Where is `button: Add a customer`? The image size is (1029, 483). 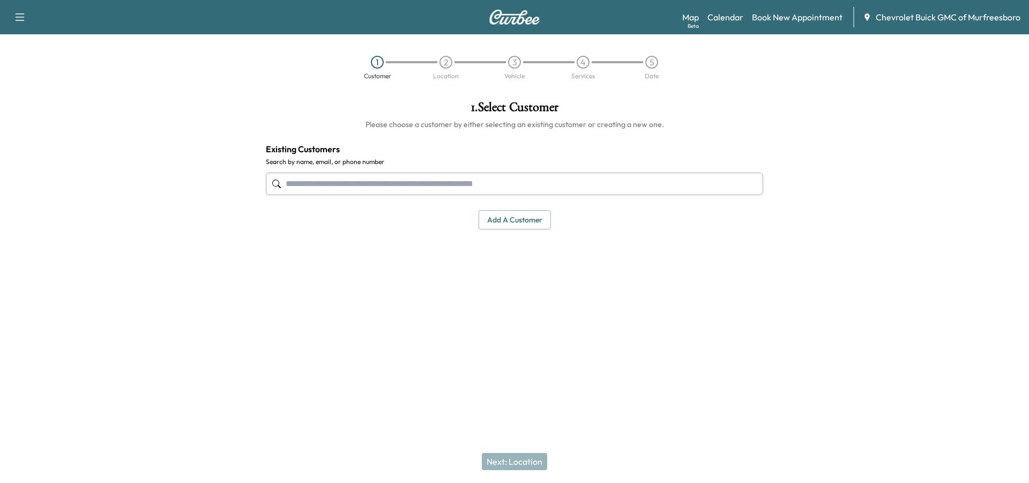 button: Add a customer is located at coordinates (515, 220).